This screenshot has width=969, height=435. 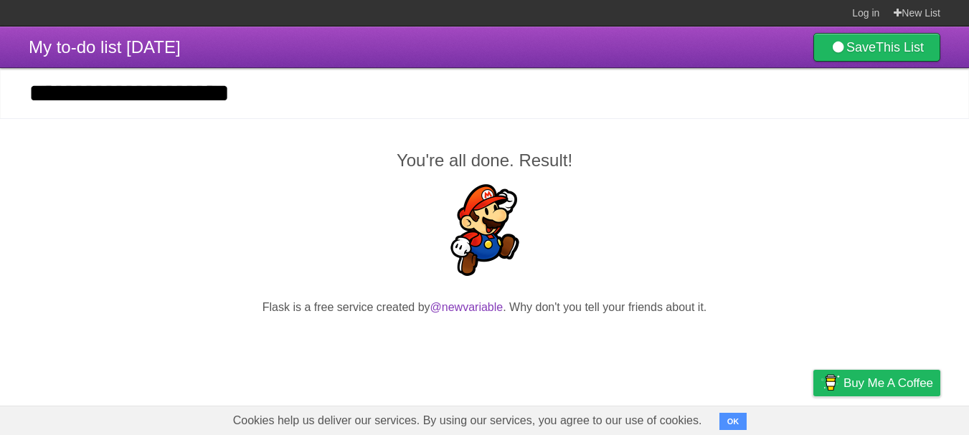 I want to click on a: SaveThis List, so click(x=876, y=47).